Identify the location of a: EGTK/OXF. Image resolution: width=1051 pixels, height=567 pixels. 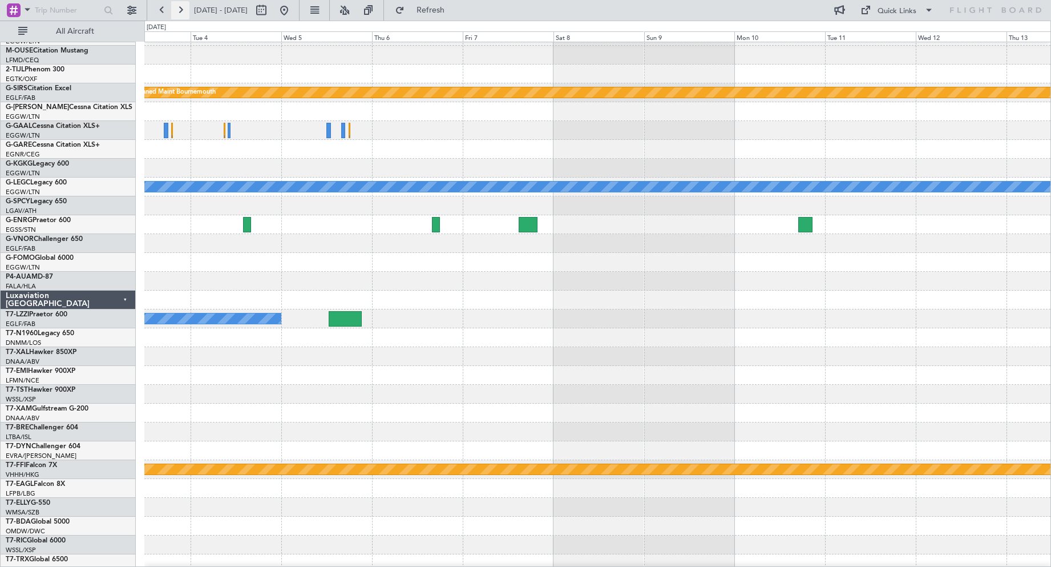
(21, 79).